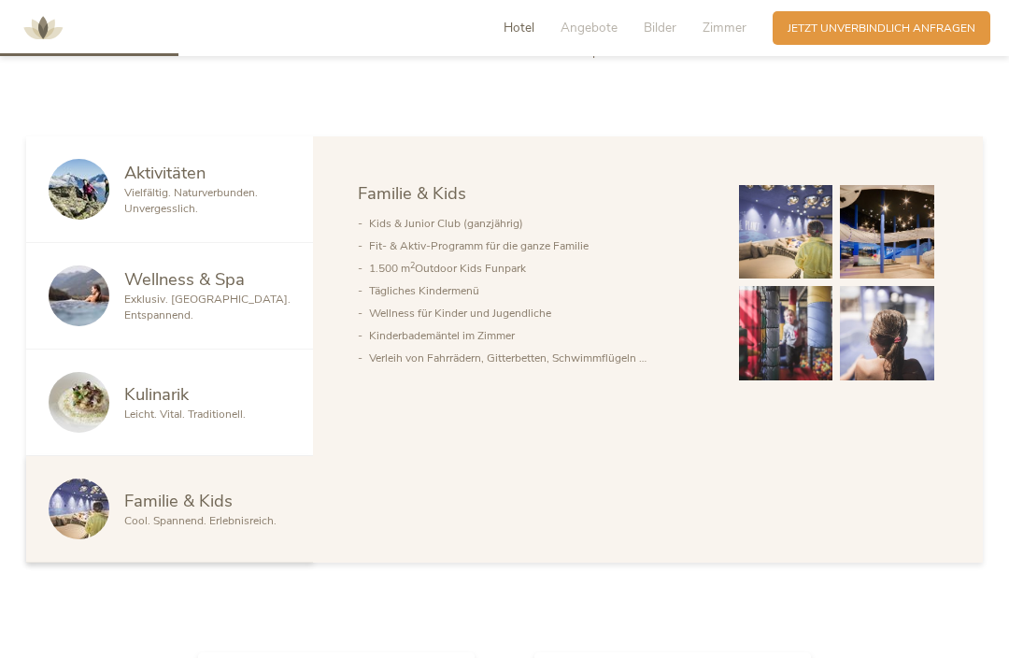  Describe the element at coordinates (539, 246) in the screenshot. I see `li: Fit- & Aktiv-Programm für die ganze Familie` at that location.